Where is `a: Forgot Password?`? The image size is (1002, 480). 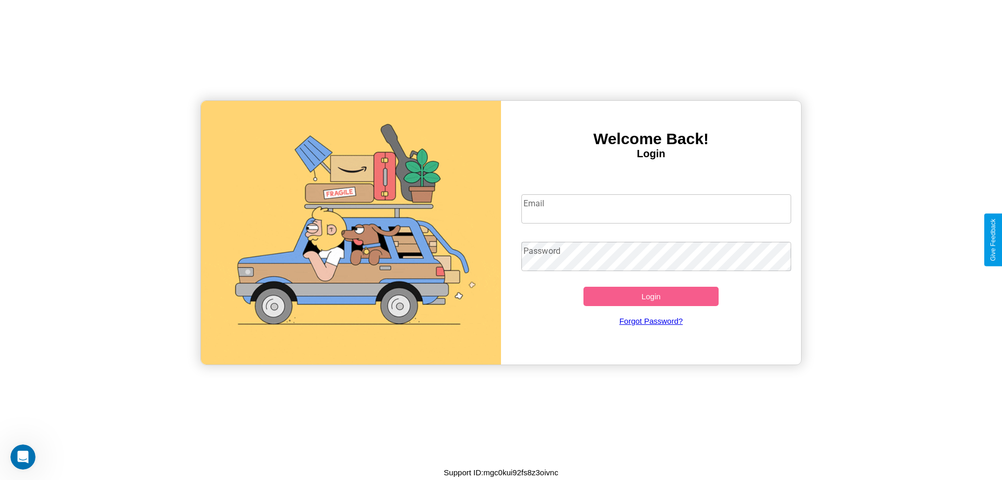 a: Forgot Password? is located at coordinates (651, 320).